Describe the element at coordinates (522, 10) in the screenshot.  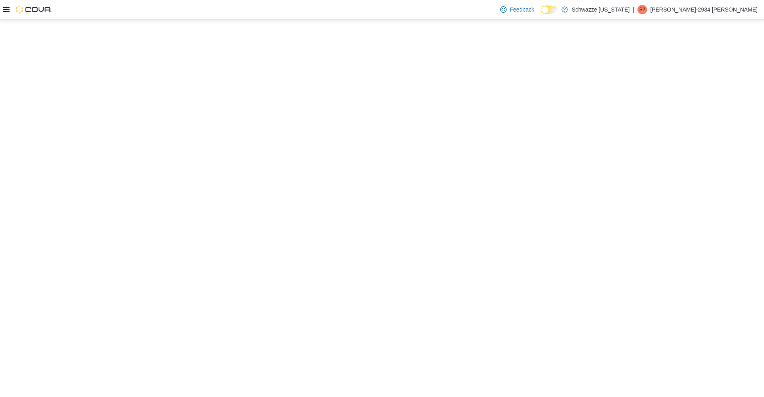
I see `span: Feedback` at that location.